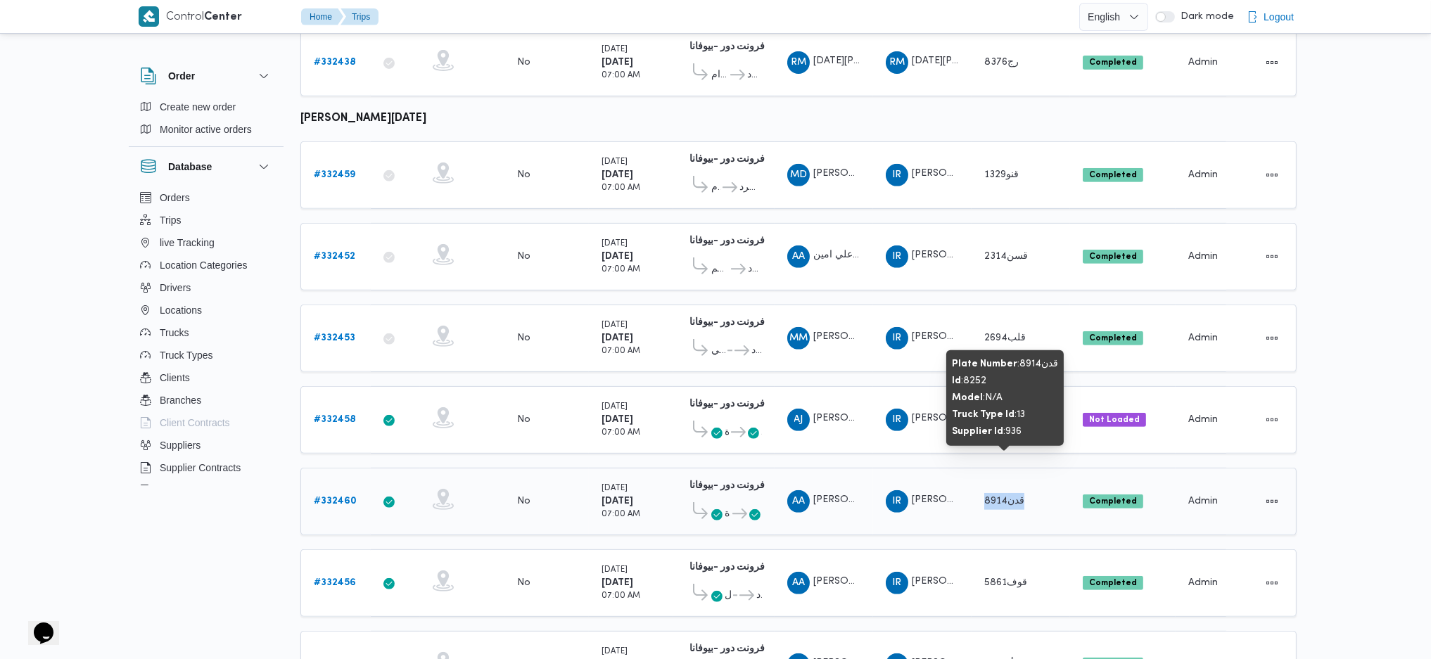 The height and width of the screenshot is (659, 1431). What do you see at coordinates (335, 502) in the screenshot?
I see `a: #332460` at bounding box center [335, 502].